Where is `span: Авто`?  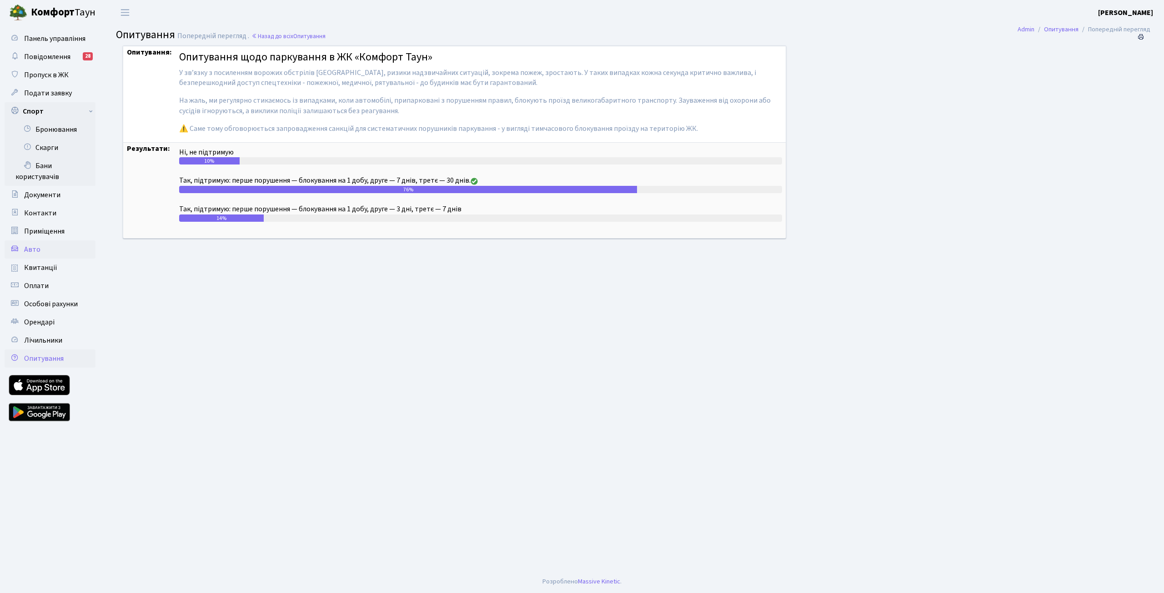
span: Авто is located at coordinates (32, 250).